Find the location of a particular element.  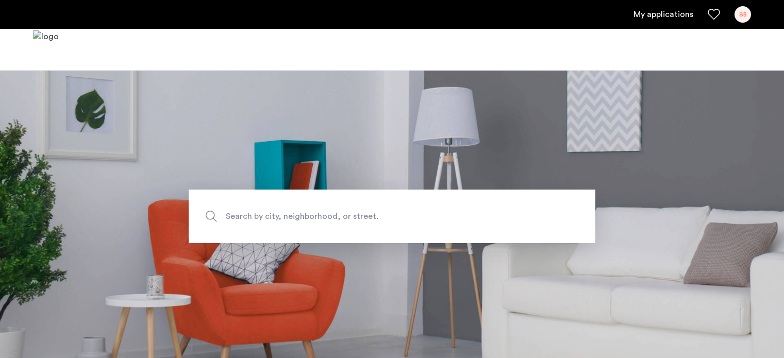

div: SB is located at coordinates (742, 14).